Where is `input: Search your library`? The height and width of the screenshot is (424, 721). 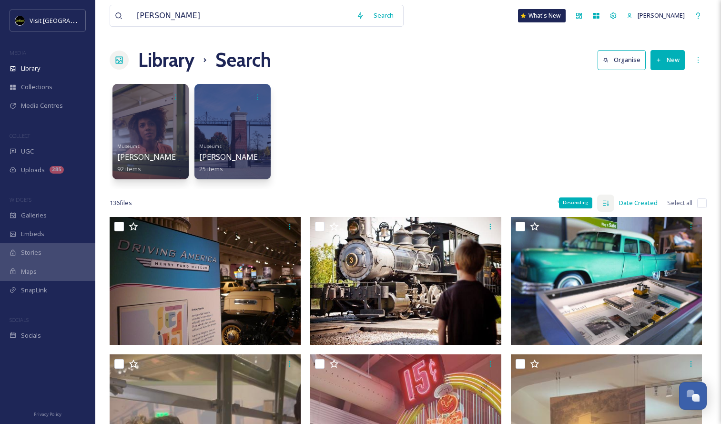 input: Search your library is located at coordinates (242, 16).